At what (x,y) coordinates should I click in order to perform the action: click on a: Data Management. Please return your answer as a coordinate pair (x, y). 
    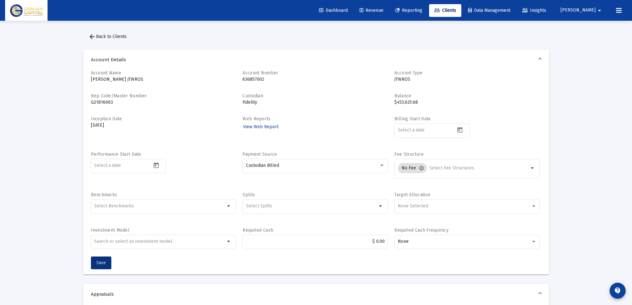
    Looking at the image, I should click on (489, 11).